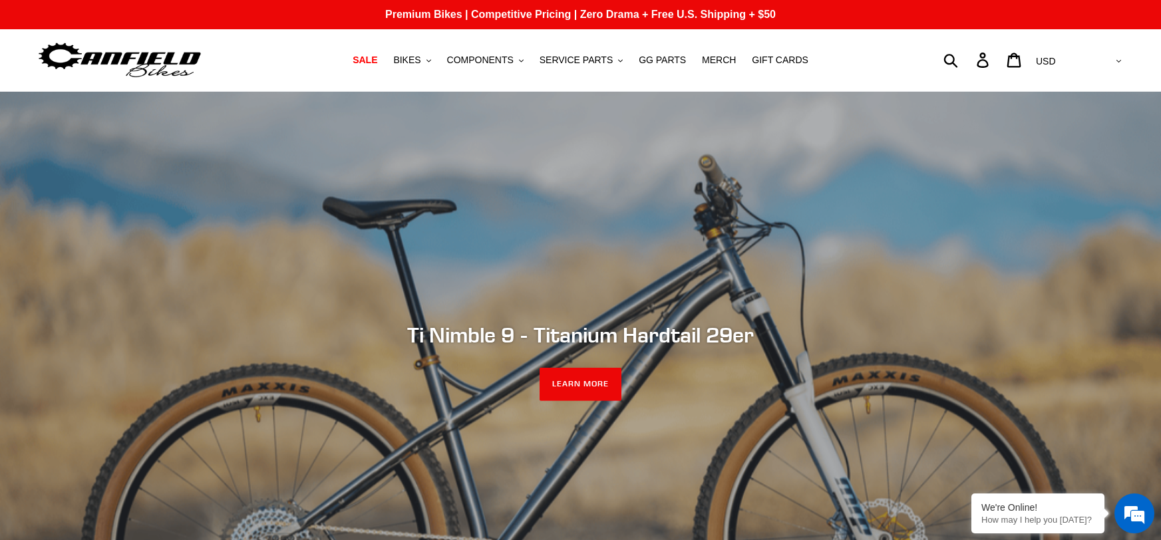  I want to click on span: SALE, so click(364, 60).